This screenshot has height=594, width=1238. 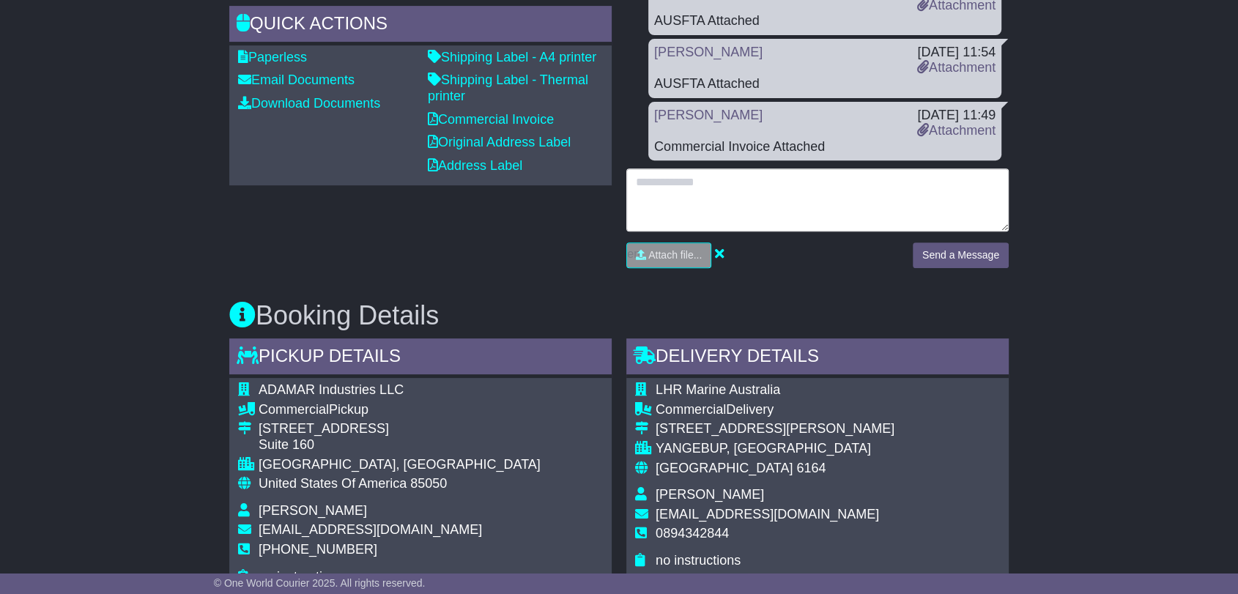 I want to click on span: LHR Marine Australia, so click(x=718, y=390).